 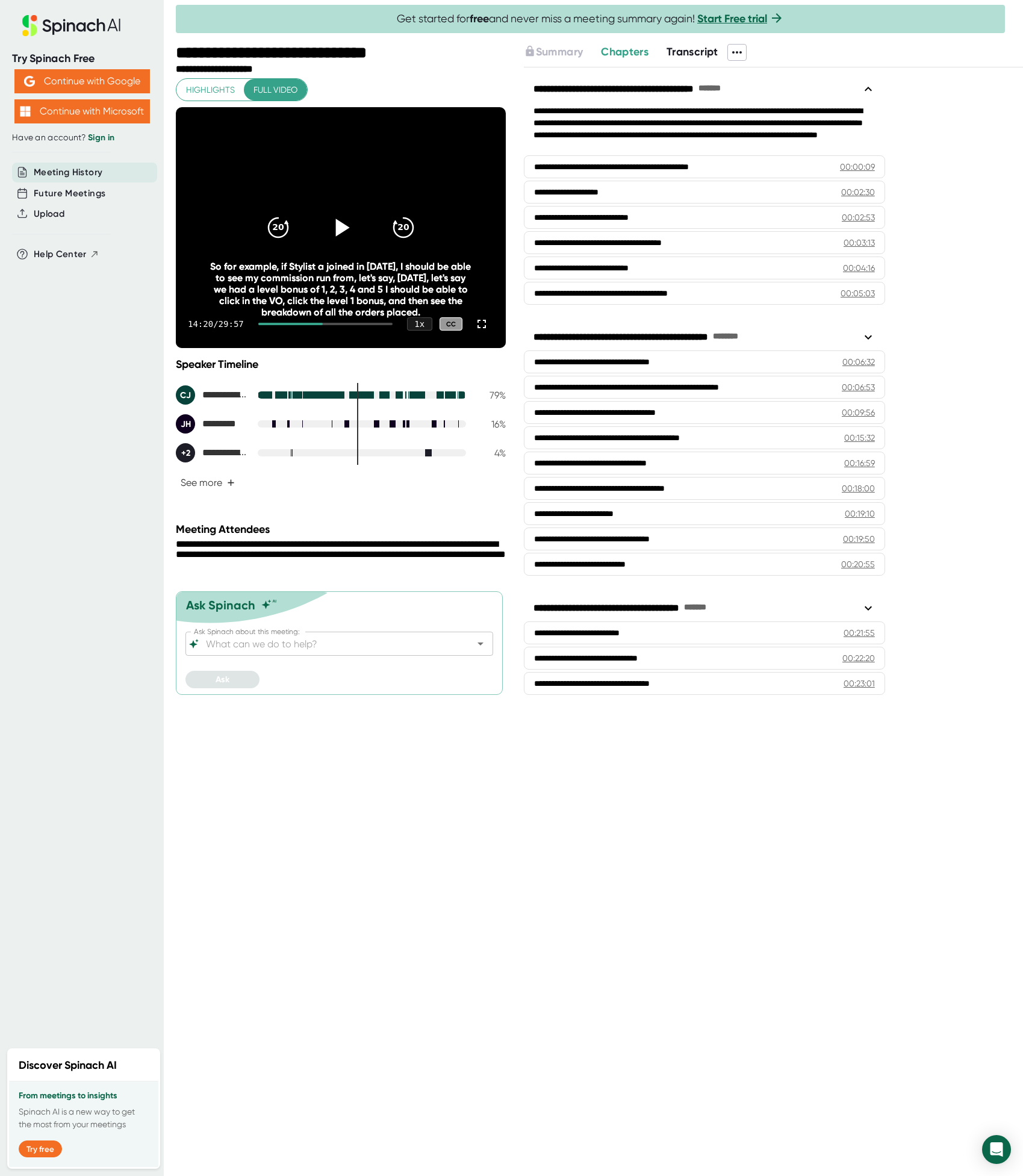 I want to click on button: Full video, so click(x=275, y=90).